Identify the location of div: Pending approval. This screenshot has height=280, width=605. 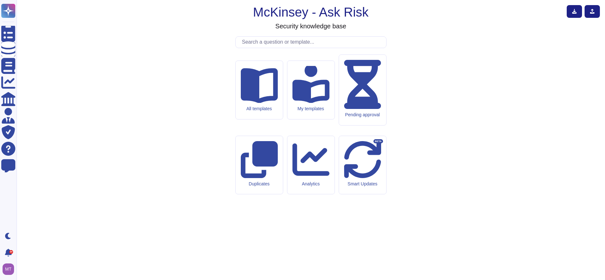
(363, 115).